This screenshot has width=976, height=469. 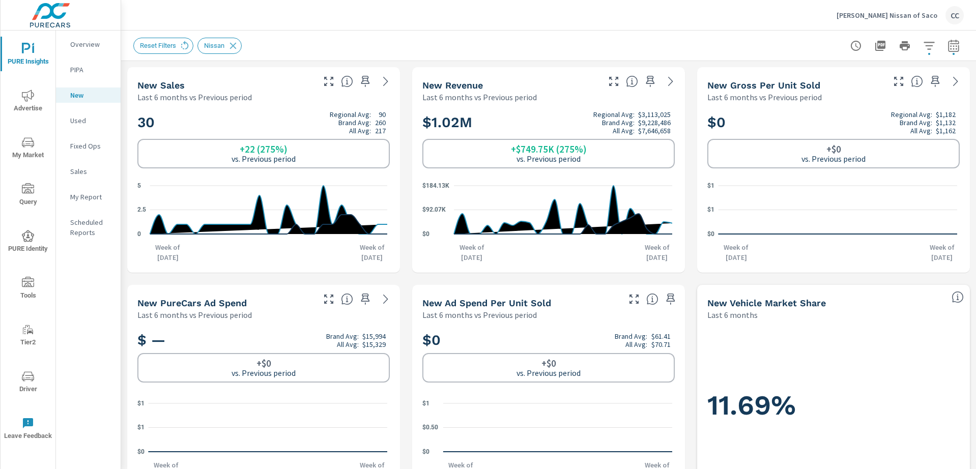 What do you see at coordinates (88, 172) in the screenshot?
I see `div: Sales` at bounding box center [88, 172].